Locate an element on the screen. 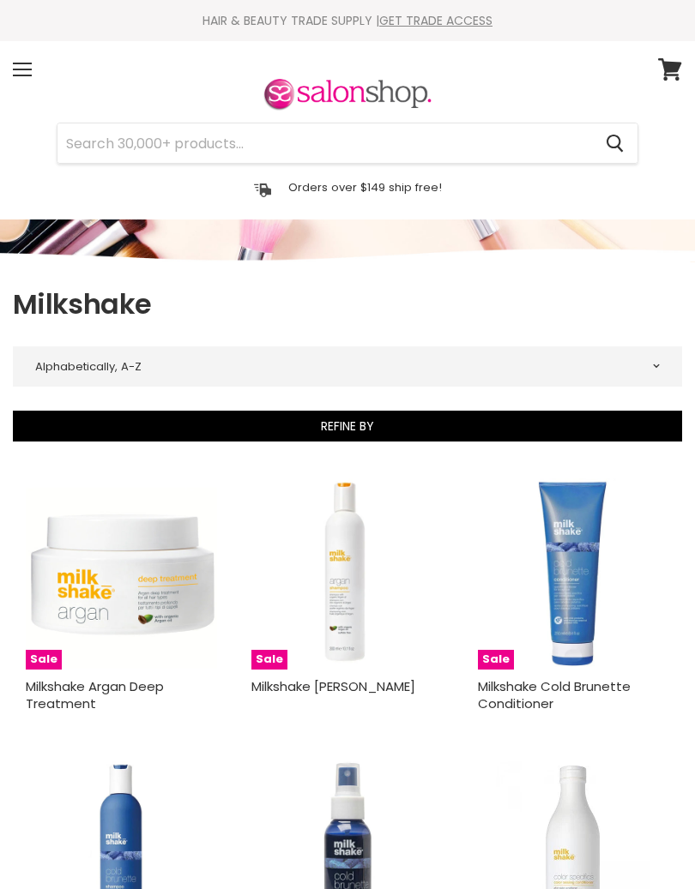  img: Milkshake Cold Brunette Conditioner is located at coordinates (573, 574).